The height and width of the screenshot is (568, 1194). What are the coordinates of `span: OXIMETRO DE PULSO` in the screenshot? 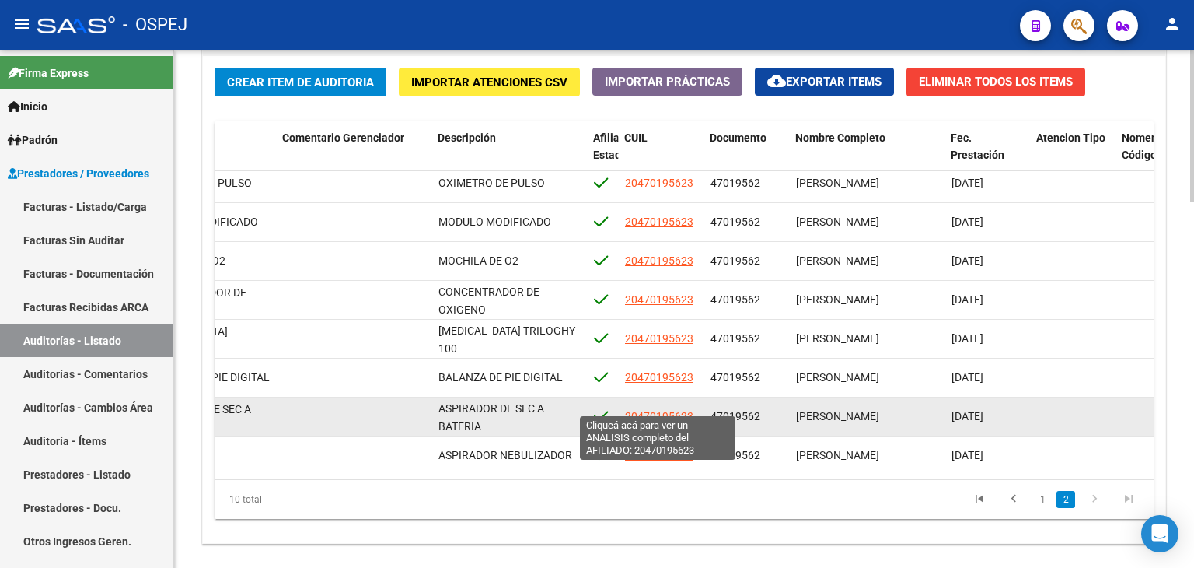 It's located at (491, 183).